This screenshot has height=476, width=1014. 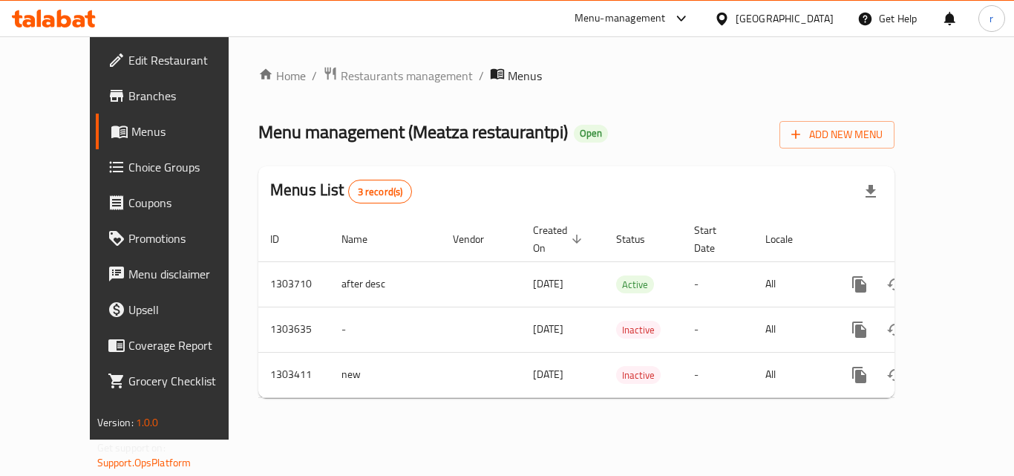 What do you see at coordinates (177, 345) in the screenshot?
I see `a: Coverage Report` at bounding box center [177, 345].